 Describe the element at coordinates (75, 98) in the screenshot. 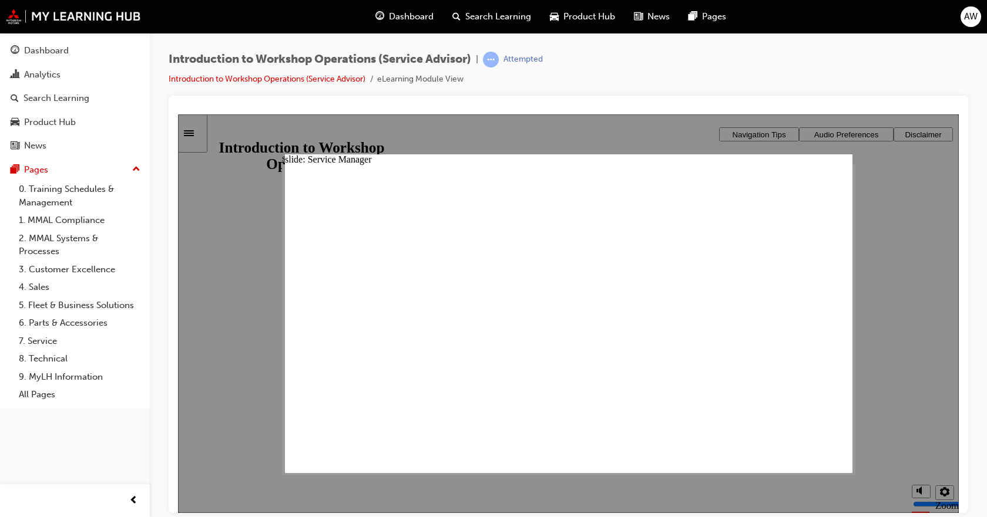

I see `button: DashboardAnalyticsSearch LearningProduct HubNews` at that location.